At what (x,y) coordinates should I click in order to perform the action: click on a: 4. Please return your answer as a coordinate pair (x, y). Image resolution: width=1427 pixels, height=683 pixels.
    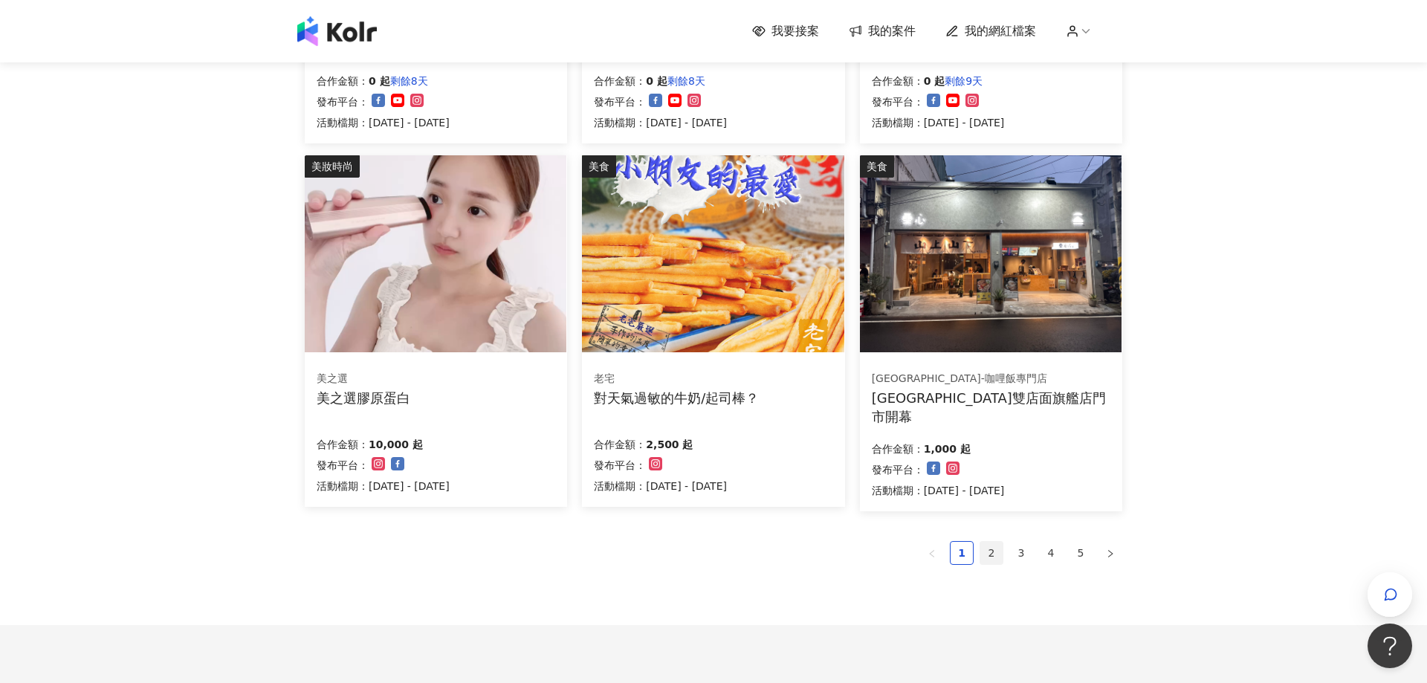
    Looking at the image, I should click on (1051, 553).